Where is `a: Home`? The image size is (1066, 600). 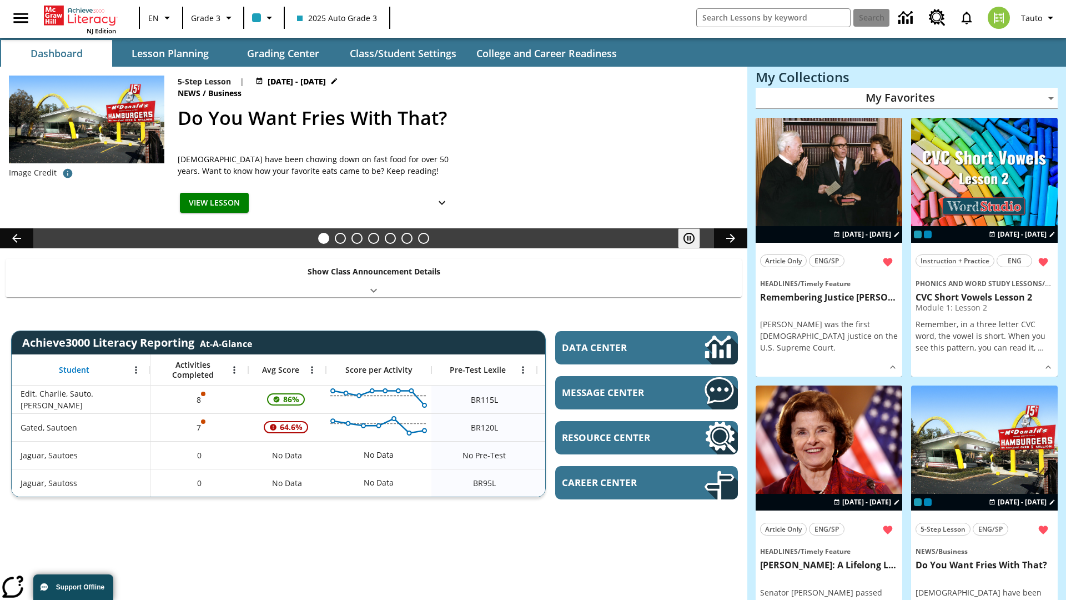
a: Home is located at coordinates (80, 16).